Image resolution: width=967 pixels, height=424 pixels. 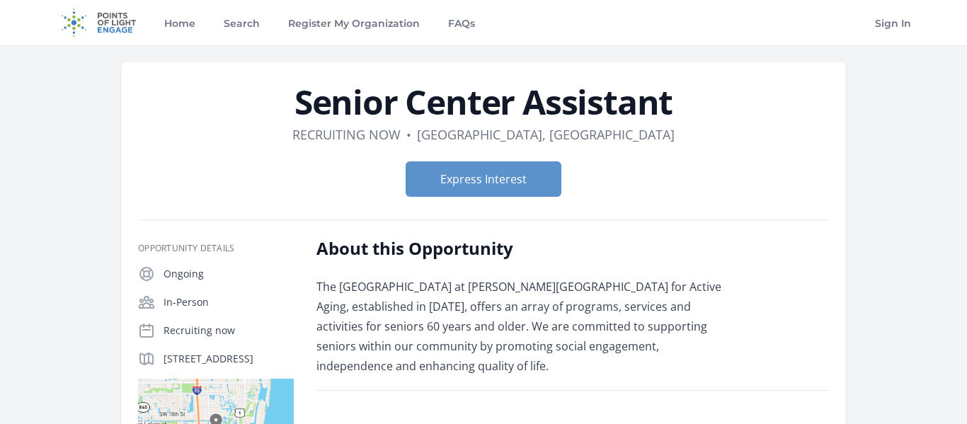 What do you see at coordinates (523, 248) in the screenshot?
I see `h2: About this Opportunity` at bounding box center [523, 248].